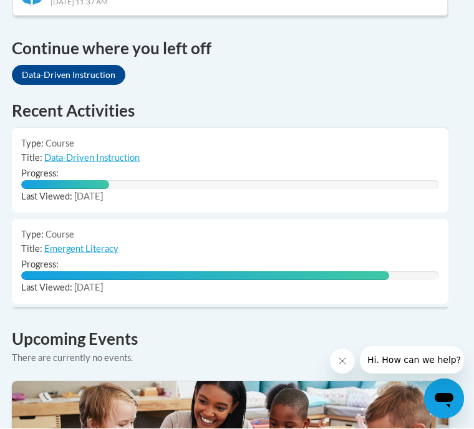 This screenshot has height=429, width=474. What do you see at coordinates (230, 339) in the screenshot?
I see `h4: Upcoming Events` at bounding box center [230, 339].